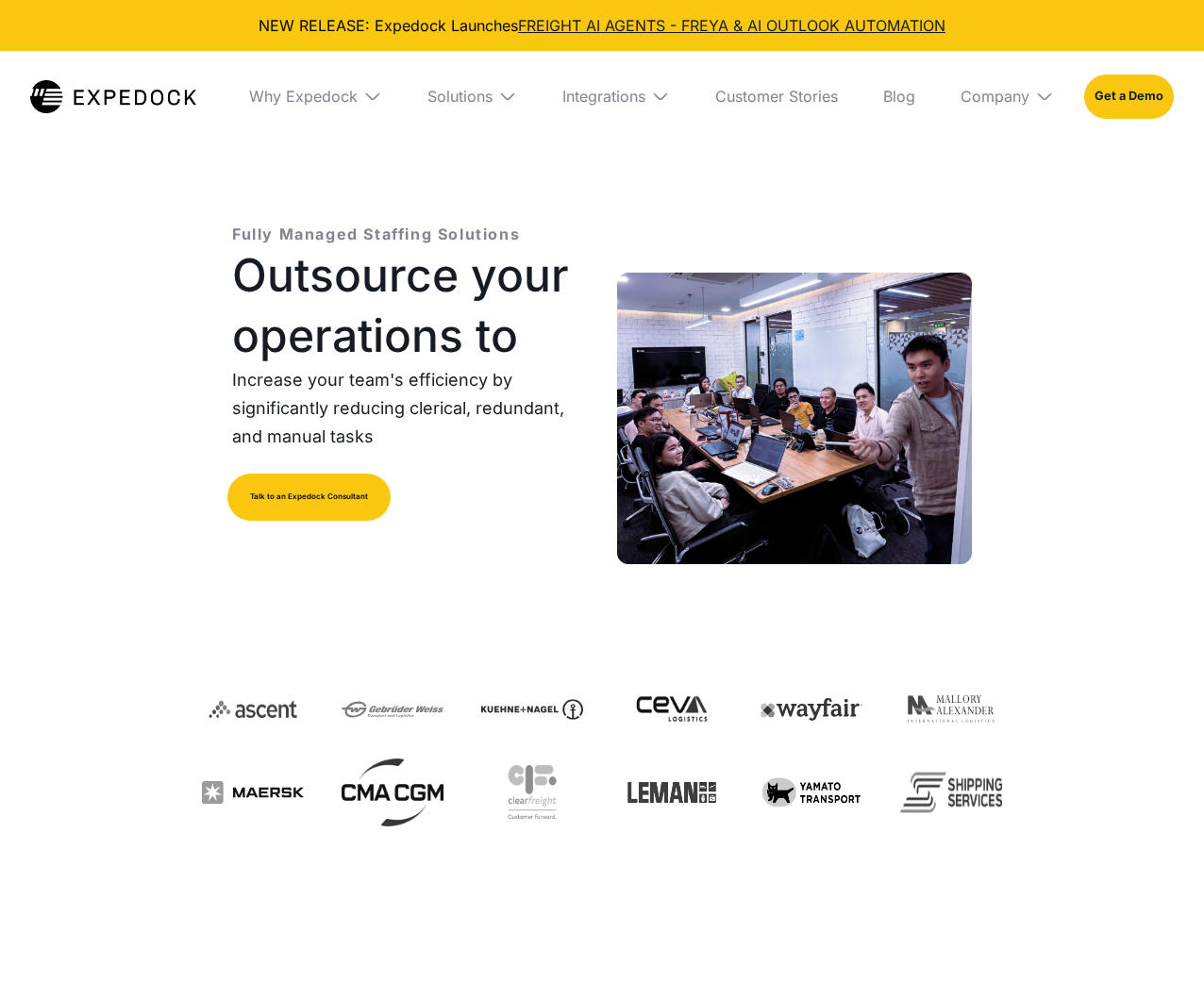 This screenshot has height=983, width=1204. What do you see at coordinates (994, 96) in the screenshot?
I see `div: Company` at bounding box center [994, 96].